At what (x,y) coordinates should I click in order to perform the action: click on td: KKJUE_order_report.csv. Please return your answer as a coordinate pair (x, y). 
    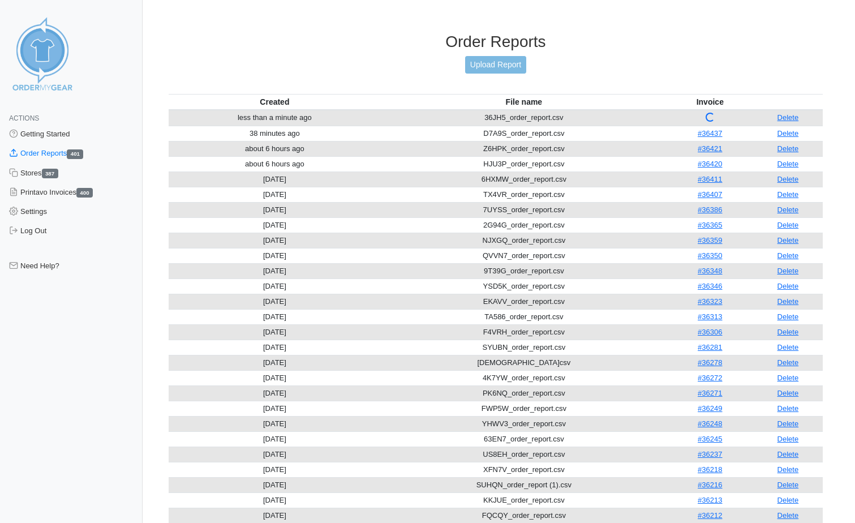
    Looking at the image, I should click on (524, 500).